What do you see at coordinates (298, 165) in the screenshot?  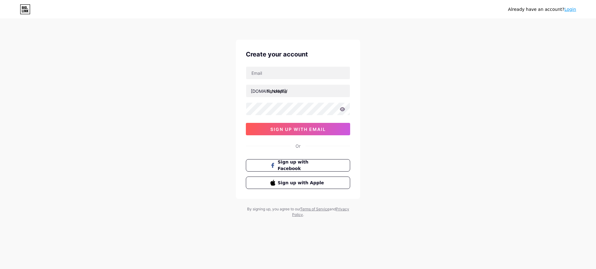 I see `button: Sign up with Facebook` at bounding box center [298, 165].